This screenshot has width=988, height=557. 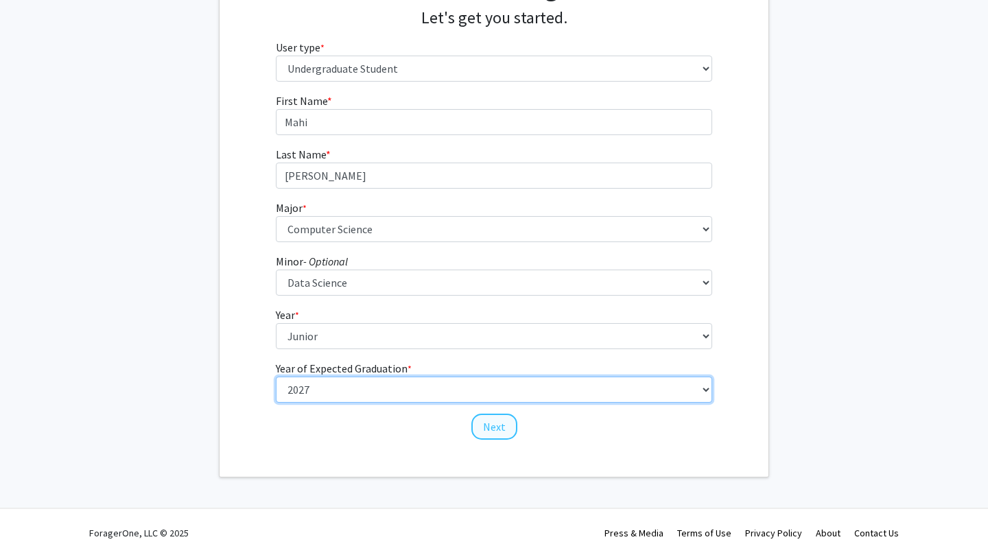 I want to click on h4: Let's get you started., so click(x=494, y=18).